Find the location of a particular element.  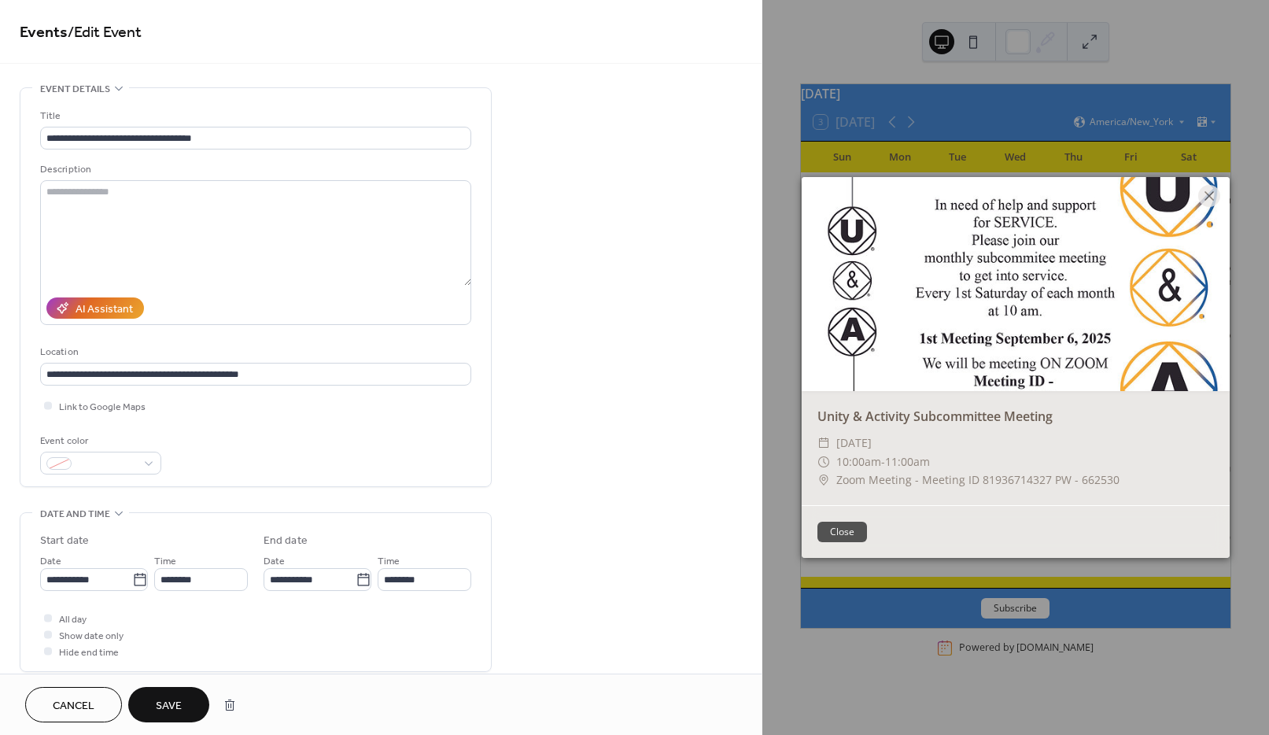

button: Cancel is located at coordinates (73, 704).